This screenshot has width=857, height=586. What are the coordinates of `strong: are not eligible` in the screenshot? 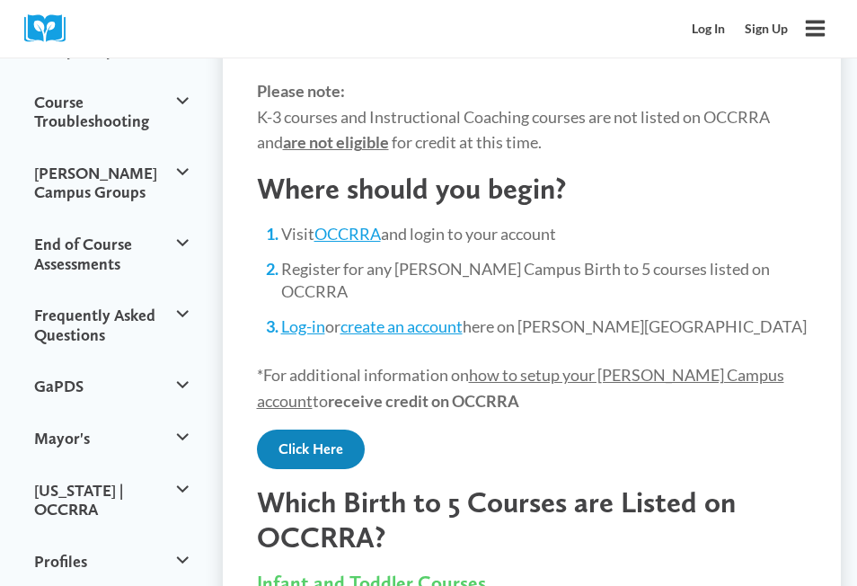 It's located at (336, 142).